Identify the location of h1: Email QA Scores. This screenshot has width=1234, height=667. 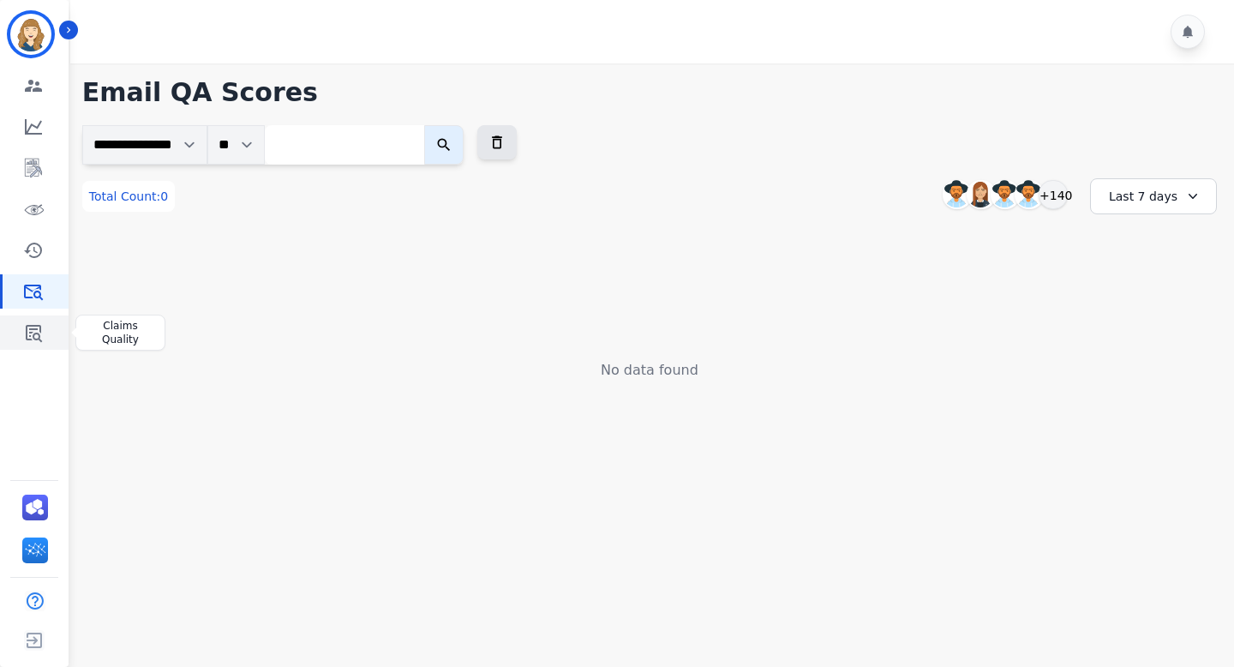
(650, 93).